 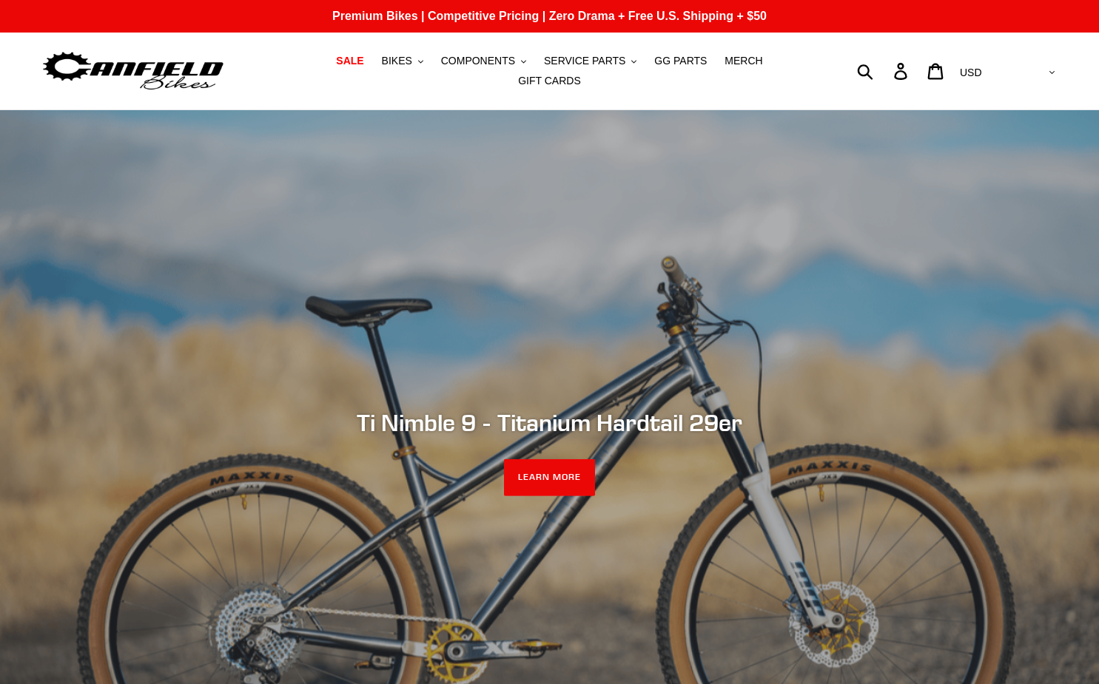 I want to click on span: SERVICE PARTS, so click(x=585, y=61).